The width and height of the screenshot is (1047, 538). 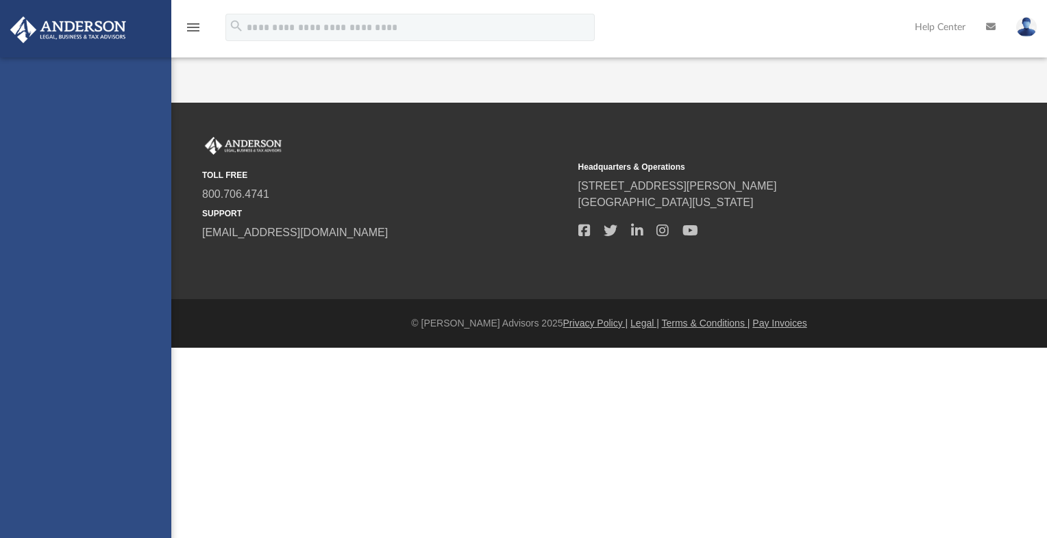 What do you see at coordinates (193, 27) in the screenshot?
I see `i: menu` at bounding box center [193, 27].